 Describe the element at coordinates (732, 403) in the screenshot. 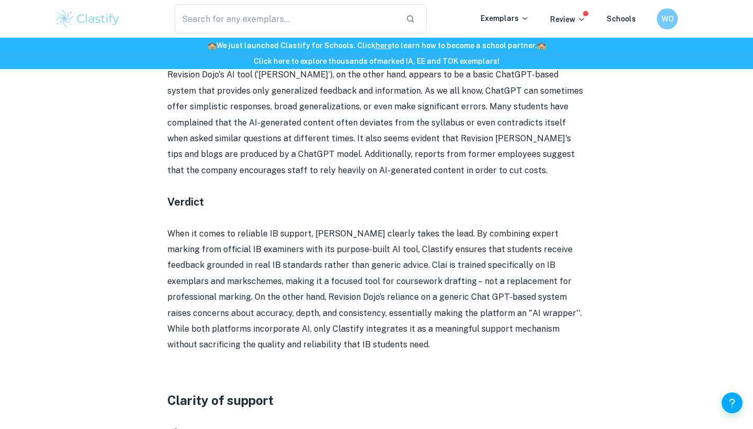

I see `button: Help and Feedback` at that location.